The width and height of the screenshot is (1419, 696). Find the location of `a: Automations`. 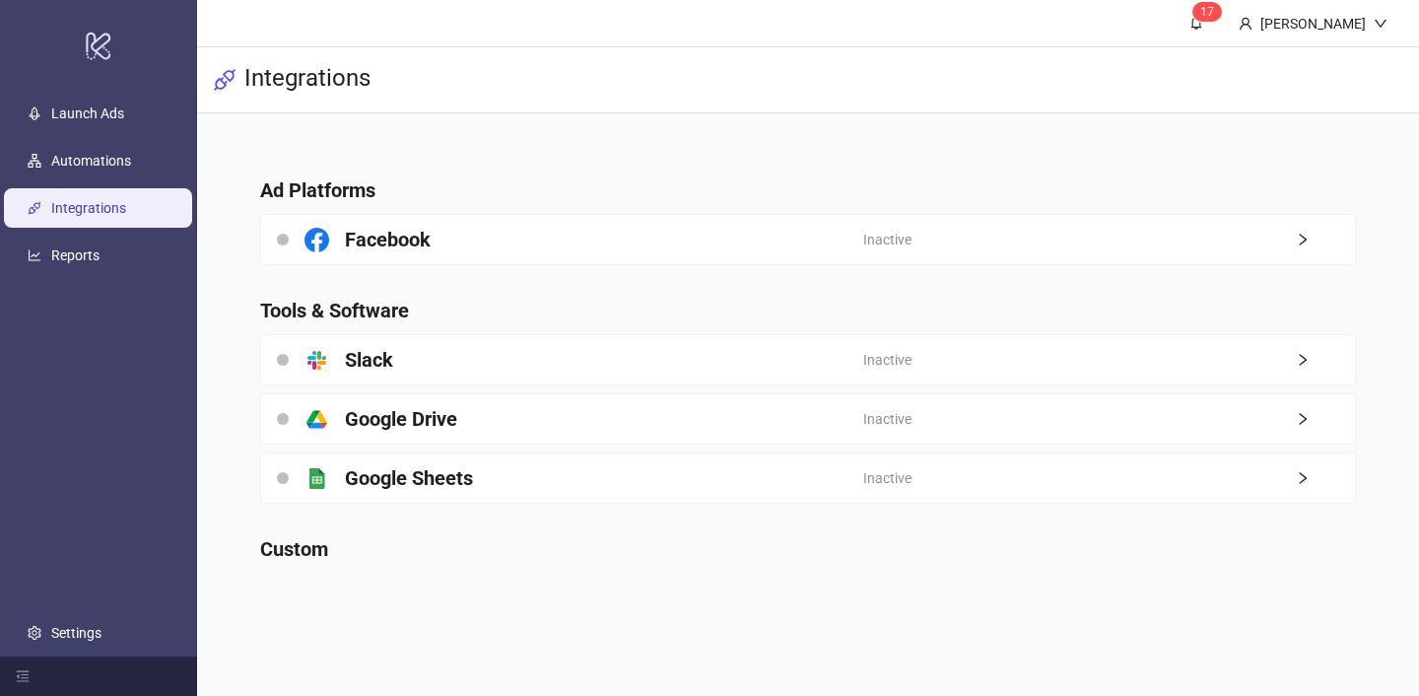

a: Automations is located at coordinates (91, 161).